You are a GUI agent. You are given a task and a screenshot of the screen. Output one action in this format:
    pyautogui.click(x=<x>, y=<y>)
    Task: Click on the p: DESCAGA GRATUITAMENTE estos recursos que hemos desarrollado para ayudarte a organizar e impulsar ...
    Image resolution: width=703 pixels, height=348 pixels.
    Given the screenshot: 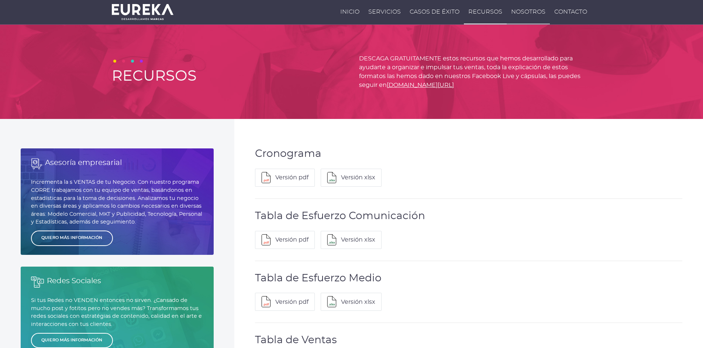 What is the action you would take?
    pyautogui.click(x=475, y=72)
    